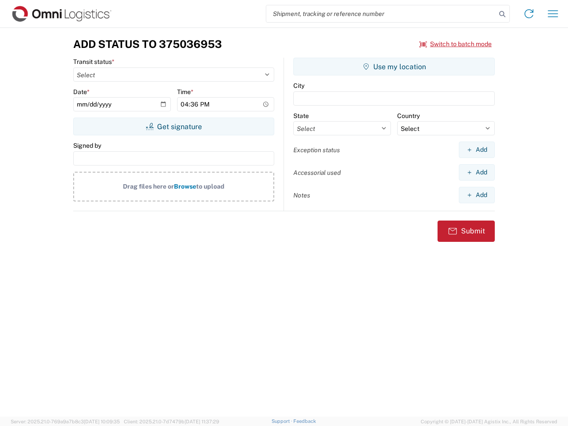 This screenshot has width=568, height=426. I want to click on span: Browse, so click(185, 186).